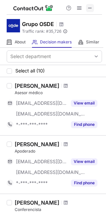 The height and width of the screenshot is (213, 106). I want to click on div: Select department, so click(31, 56).